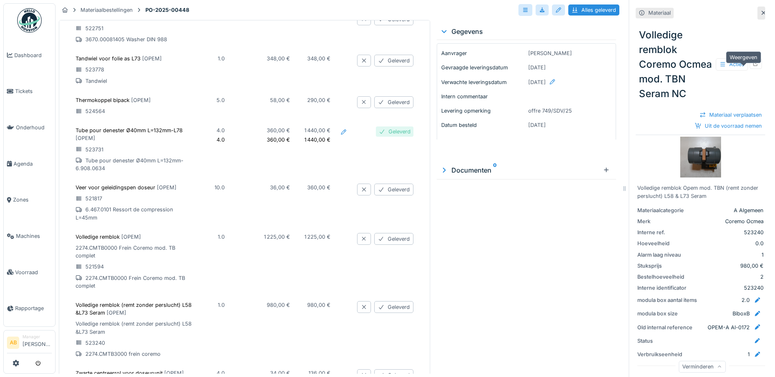 This screenshot has width=775, height=377. I want to click on p: Levering opmerking, so click(483, 111).